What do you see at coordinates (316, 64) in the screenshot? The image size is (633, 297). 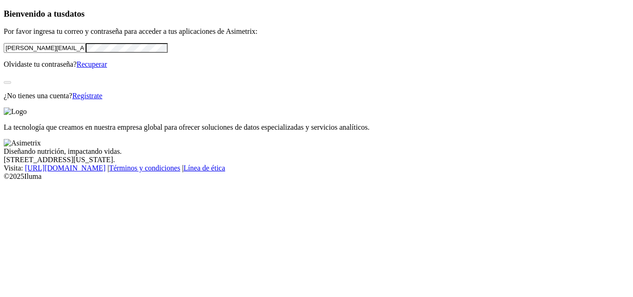 I see `p: Olvidaste tu contraseña?` at bounding box center [316, 64].